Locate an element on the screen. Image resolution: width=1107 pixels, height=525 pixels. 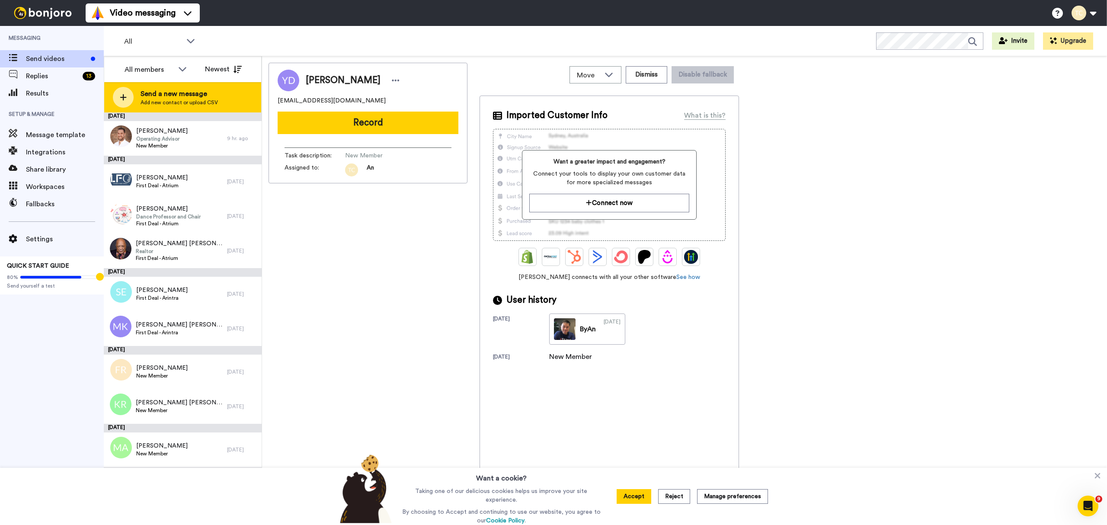
img: bj-logo-header-white.svg is located at coordinates (43, 13).